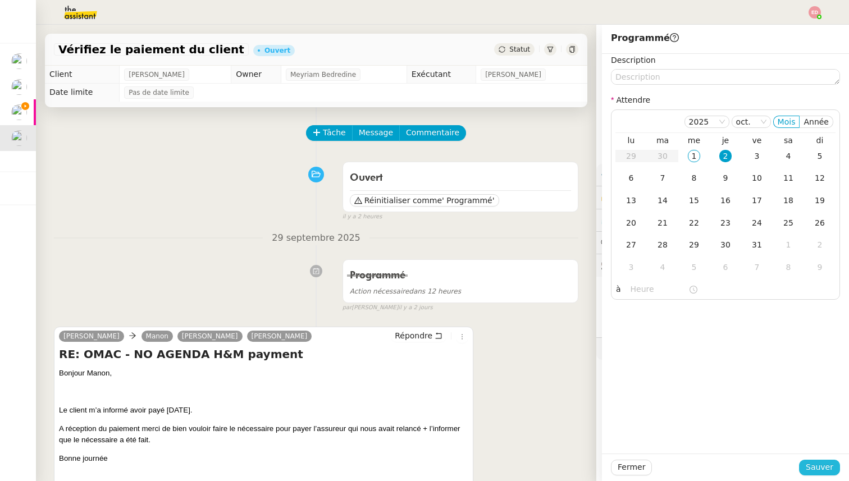  I want to click on span: Année, so click(816, 122).